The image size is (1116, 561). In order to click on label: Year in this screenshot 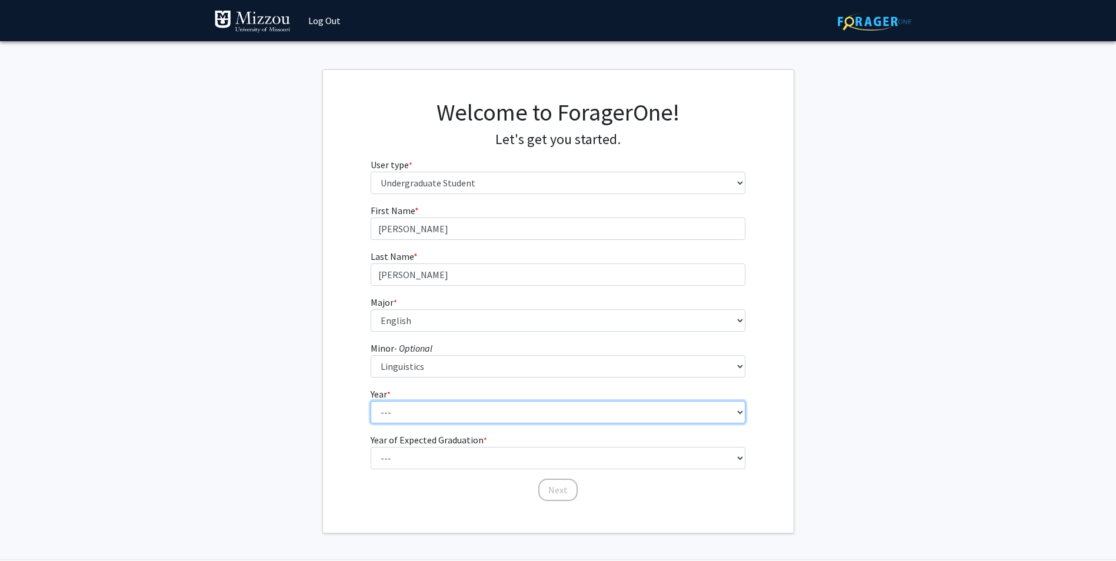, I will do `click(381, 394)`.